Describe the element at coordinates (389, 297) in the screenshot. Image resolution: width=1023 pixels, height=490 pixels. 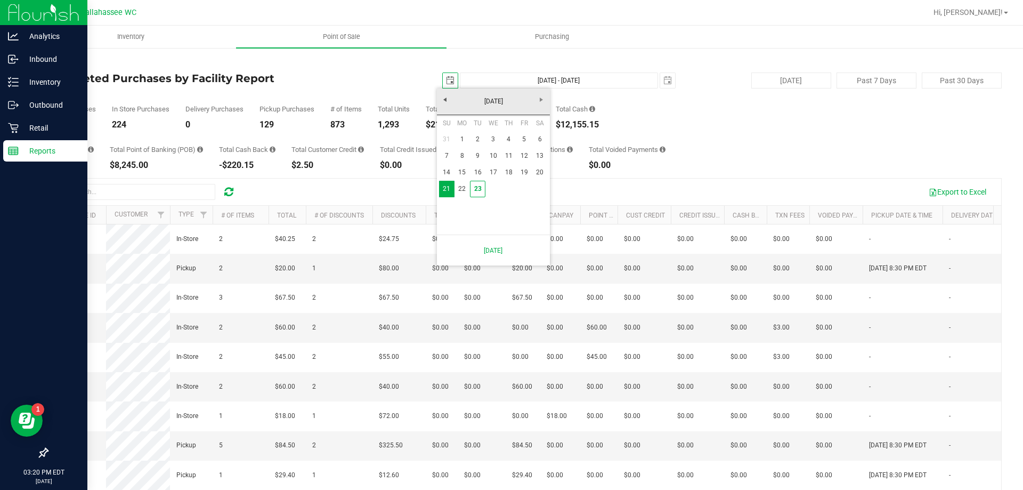
I see `span: $67.50` at that location.